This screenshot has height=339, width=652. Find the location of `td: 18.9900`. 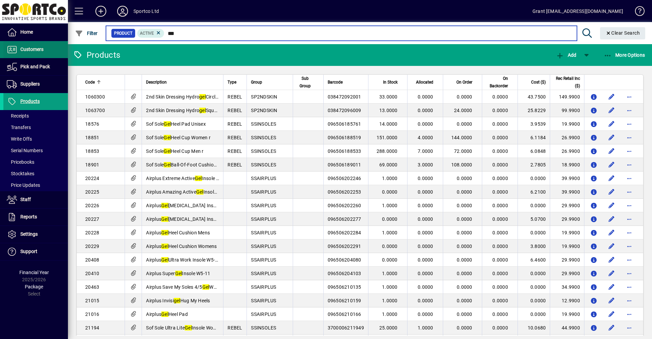

td: 18.9900 is located at coordinates (567, 165).